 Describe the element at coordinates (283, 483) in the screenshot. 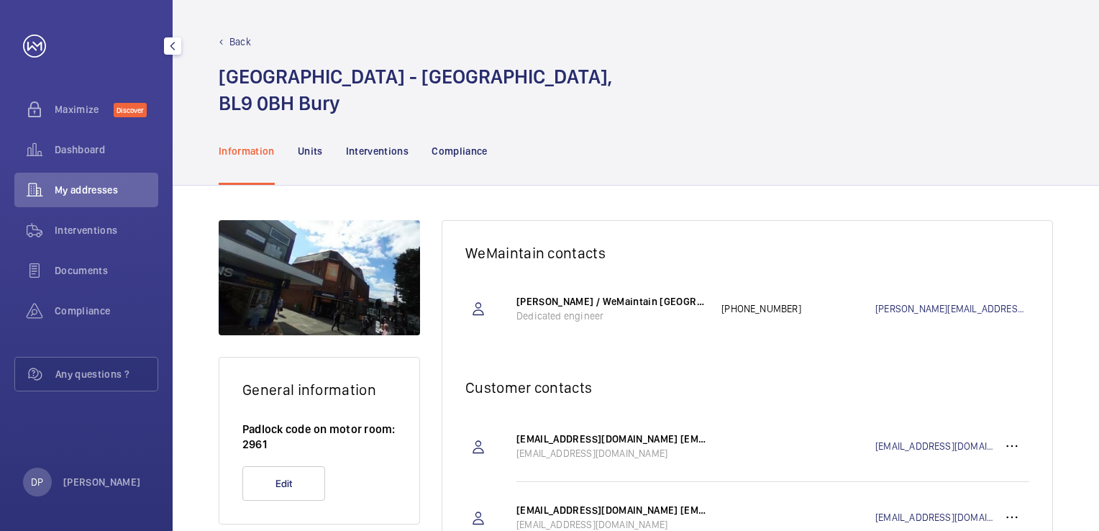

I see `button: Edit` at that location.